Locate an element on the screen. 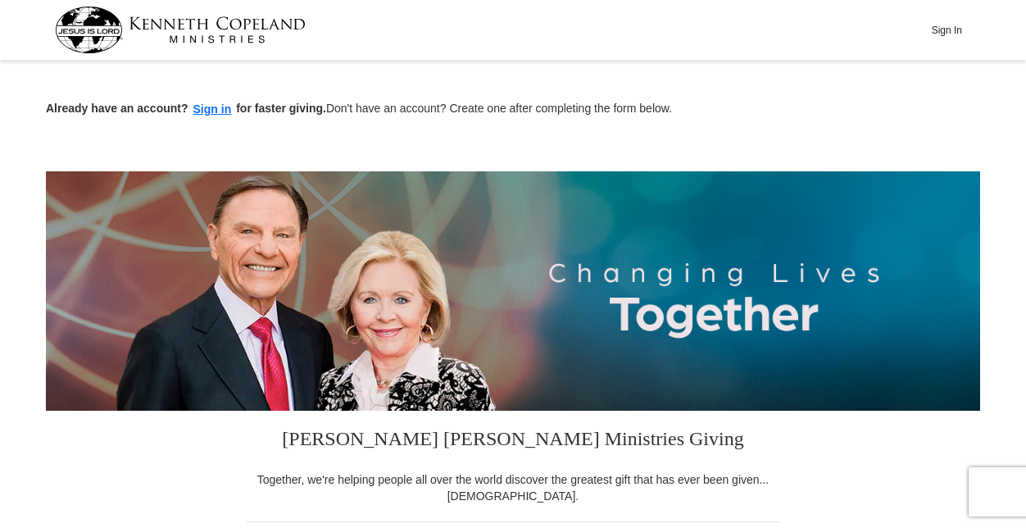  div: Together, we're helping people all over the world discover the greatest gift that has ever been g... is located at coordinates (513, 487).